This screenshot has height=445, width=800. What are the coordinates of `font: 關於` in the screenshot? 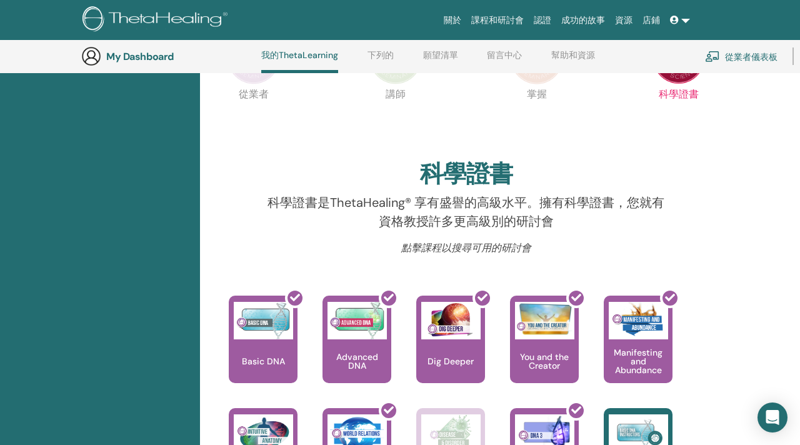 It's located at (452, 20).